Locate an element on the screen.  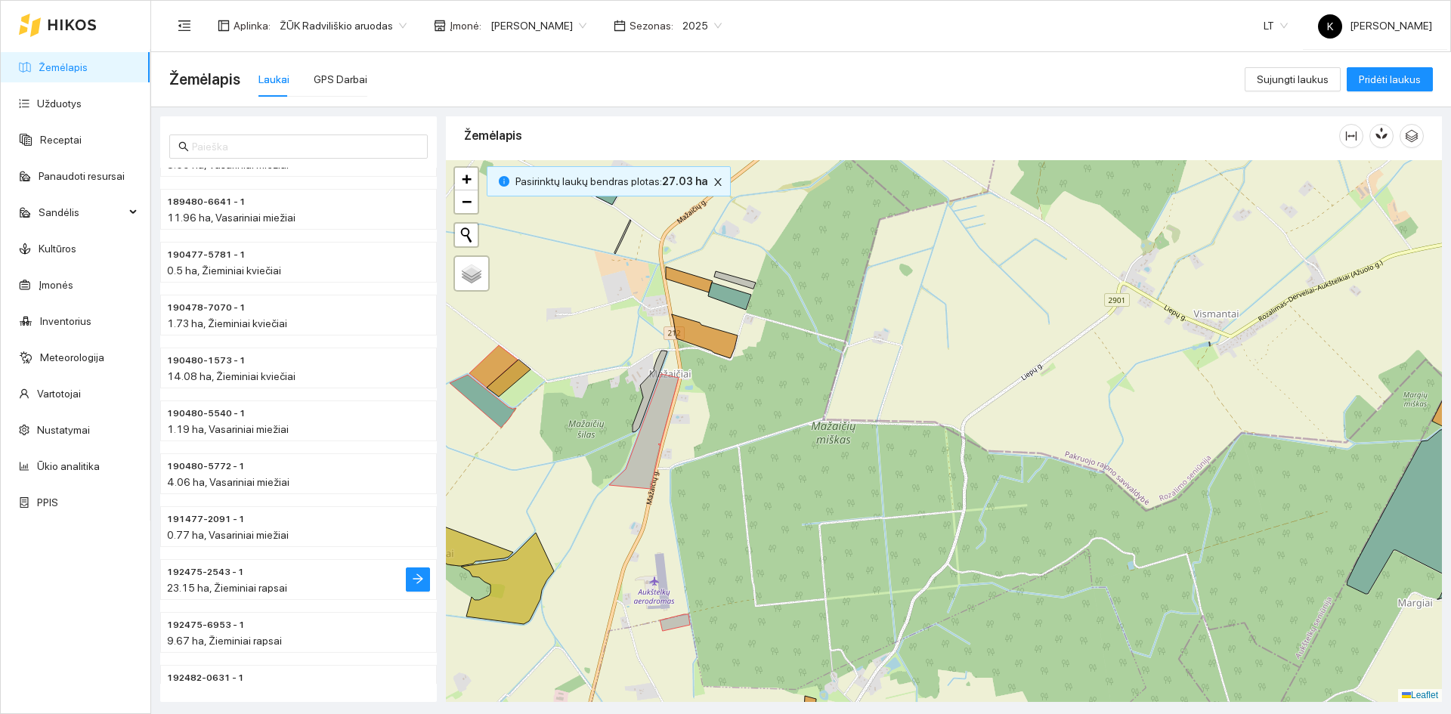
b: 27.03 ha is located at coordinates (685, 181).